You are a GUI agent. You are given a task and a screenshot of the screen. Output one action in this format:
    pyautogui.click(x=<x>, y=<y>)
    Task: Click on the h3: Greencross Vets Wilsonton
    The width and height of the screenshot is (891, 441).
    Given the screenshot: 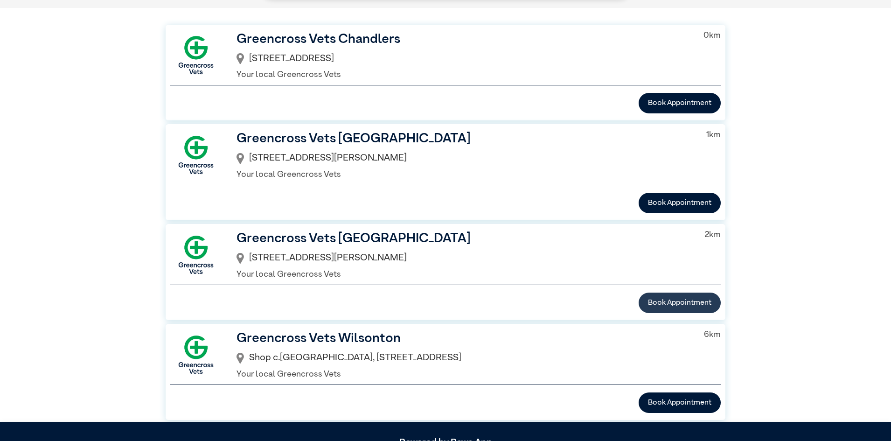 What is the action you would take?
    pyautogui.click(x=463, y=338)
    